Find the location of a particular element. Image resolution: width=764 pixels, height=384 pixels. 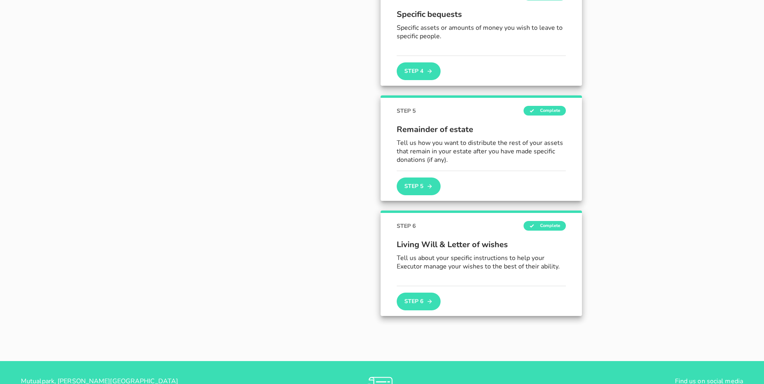

p: Specific assets or amounts of money you wish to leave to specific people. is located at coordinates (482, 32).